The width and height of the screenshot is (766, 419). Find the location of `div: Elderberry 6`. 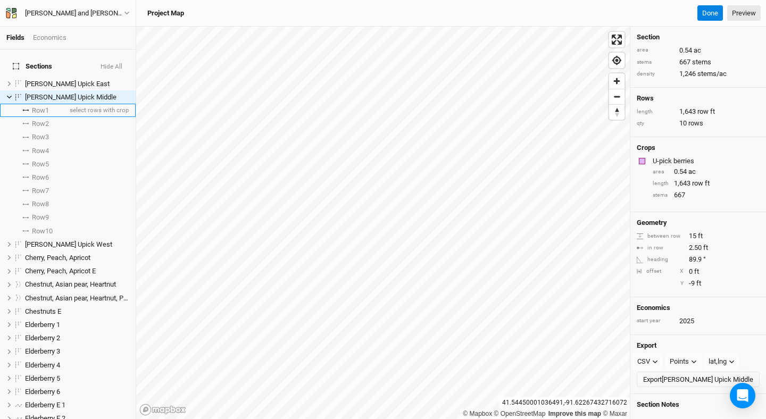

div: Elderberry 6 is located at coordinates (77, 392).